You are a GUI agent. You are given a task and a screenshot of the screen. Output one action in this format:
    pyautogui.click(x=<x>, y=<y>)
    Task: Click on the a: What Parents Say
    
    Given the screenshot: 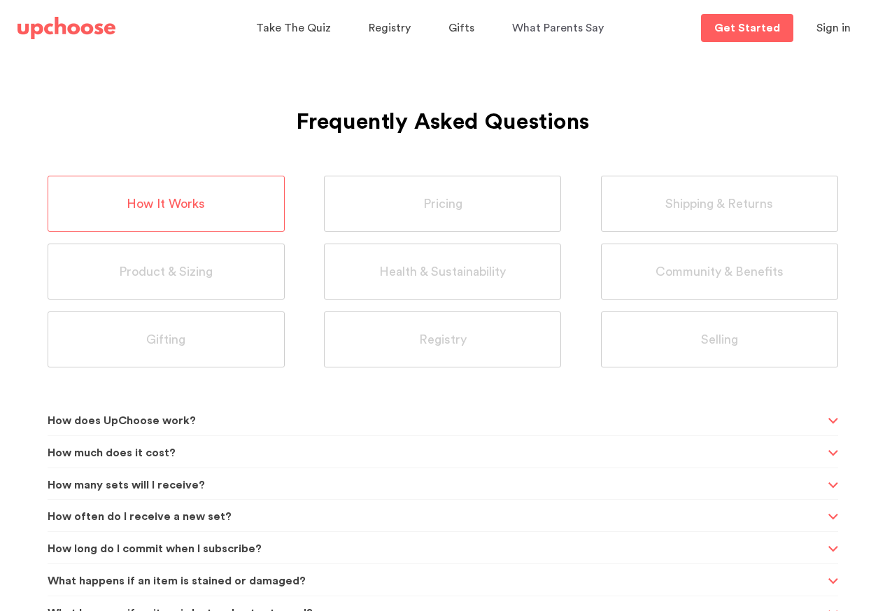 What is the action you would take?
    pyautogui.click(x=560, y=28)
    